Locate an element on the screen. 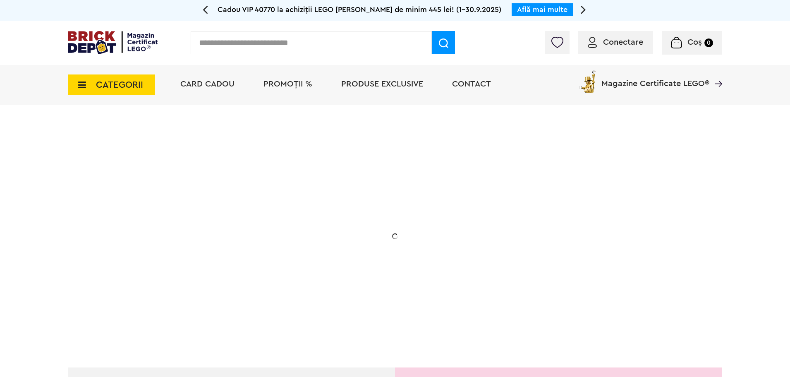 This screenshot has width=790, height=377. a: Magazine Certificate LEGO® is located at coordinates (716, 73).